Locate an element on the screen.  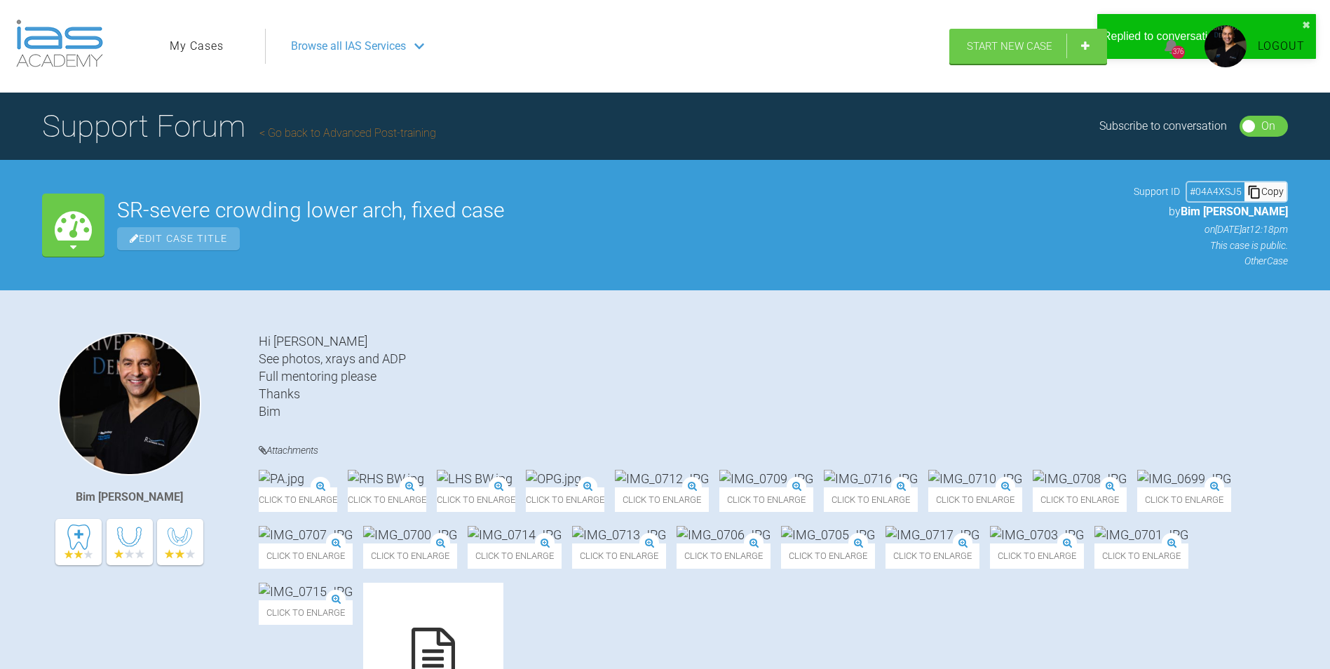
img: IMG_0700.JPG is located at coordinates (410, 534).